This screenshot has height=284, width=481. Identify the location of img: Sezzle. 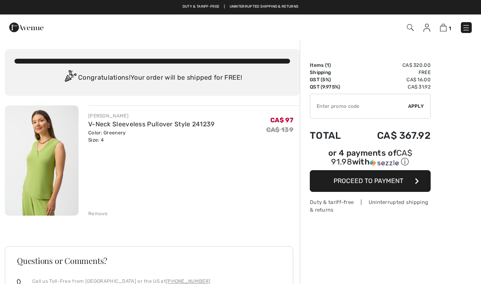
(384, 163).